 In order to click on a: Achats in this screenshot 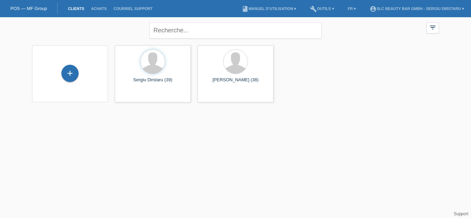, I will do `click(99, 9)`.